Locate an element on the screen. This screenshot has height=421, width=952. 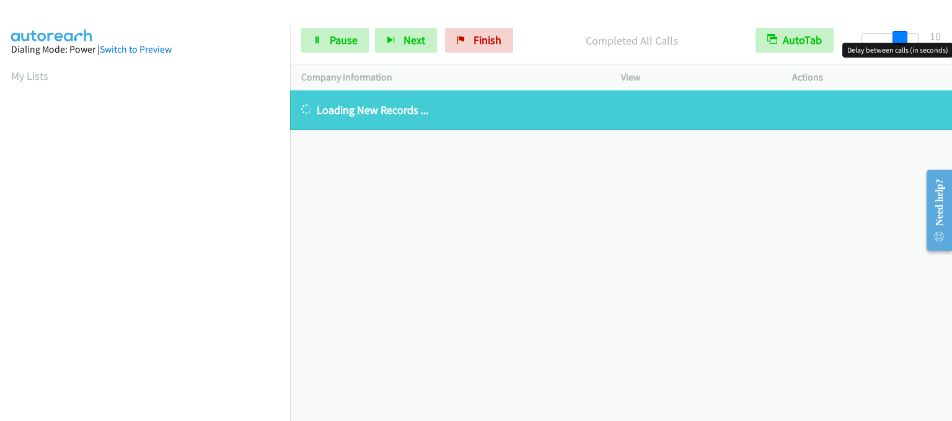
p: View is located at coordinates (695, 77).